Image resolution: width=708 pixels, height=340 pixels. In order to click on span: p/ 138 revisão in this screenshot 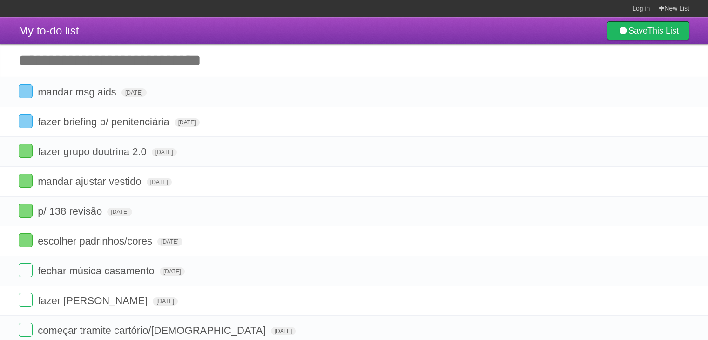, I will do `click(71, 211)`.